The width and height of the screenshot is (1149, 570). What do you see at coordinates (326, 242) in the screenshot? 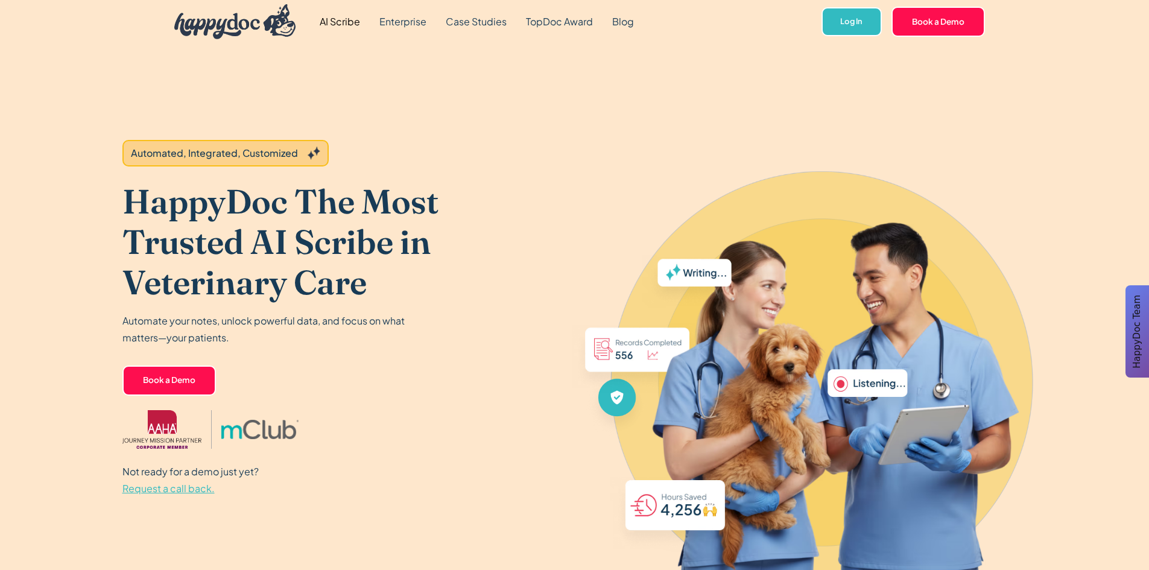
I see `h1: HappyDoc The Most Trusted AI Scribe in Veterinary Care` at bounding box center [326, 242].